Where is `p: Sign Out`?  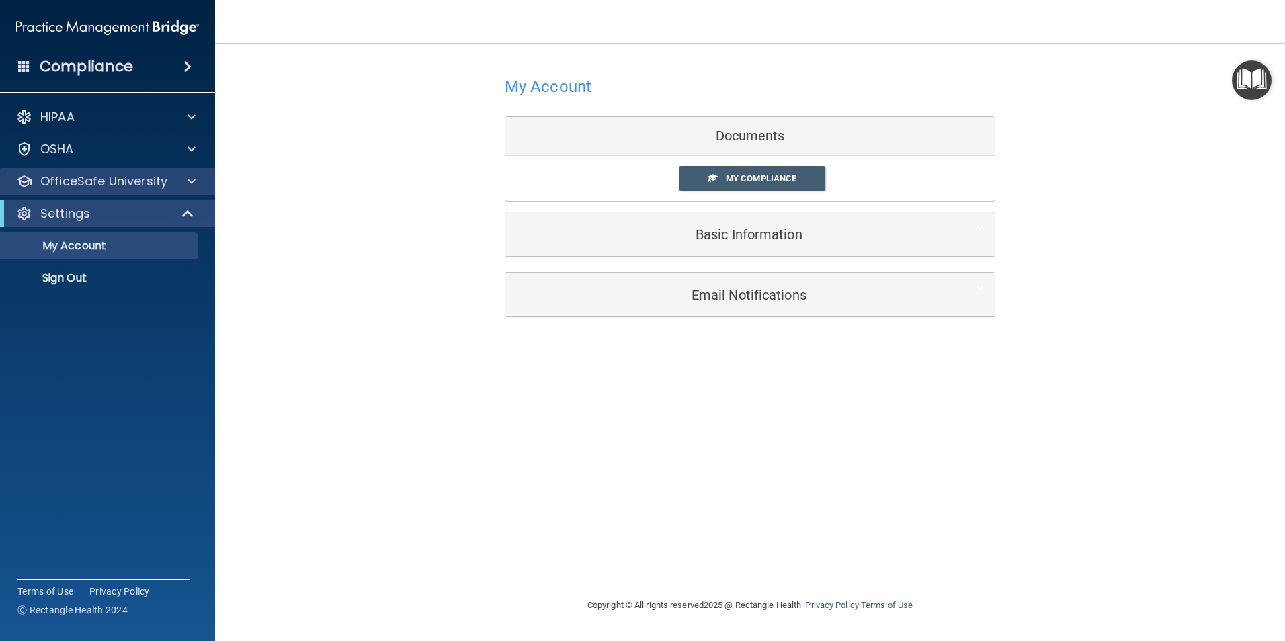 p: Sign Out is located at coordinates (100, 278).